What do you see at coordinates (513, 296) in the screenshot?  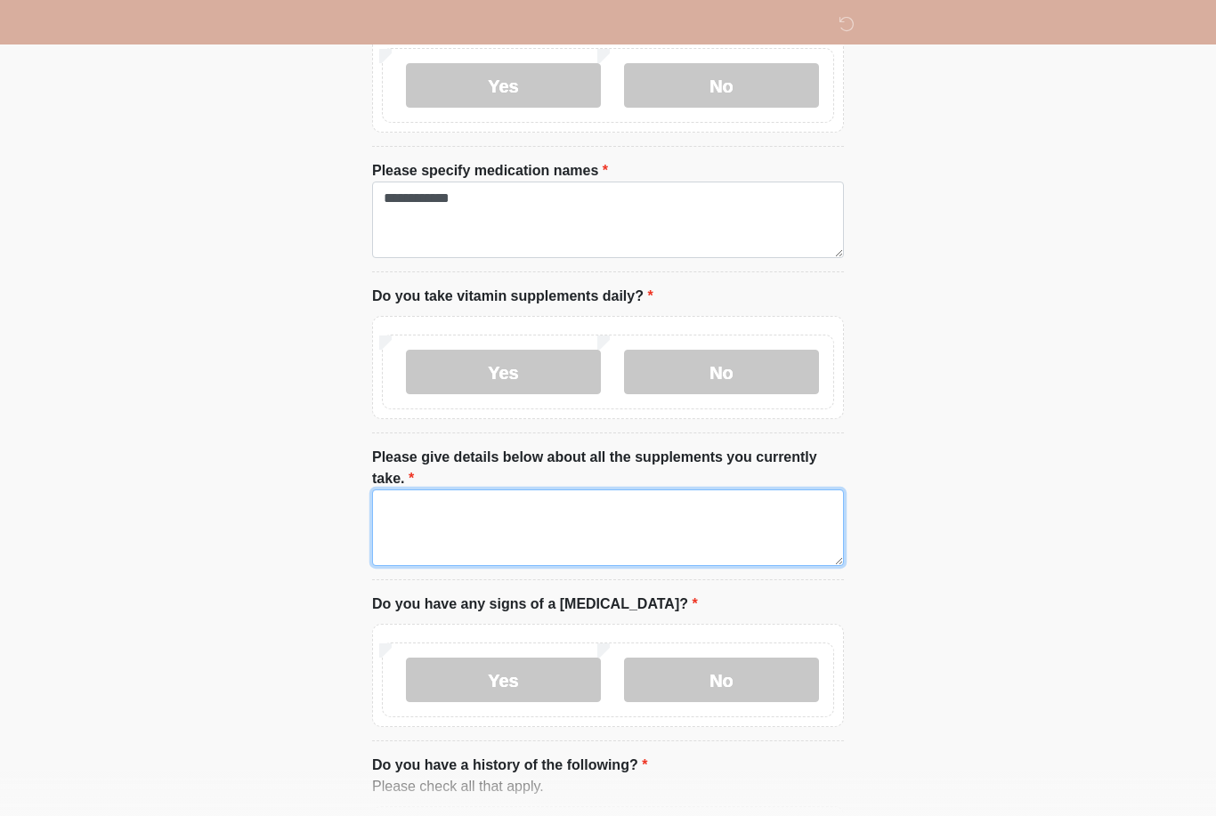 I see `label: Do you take vitamin supplements daily?` at bounding box center [513, 296].